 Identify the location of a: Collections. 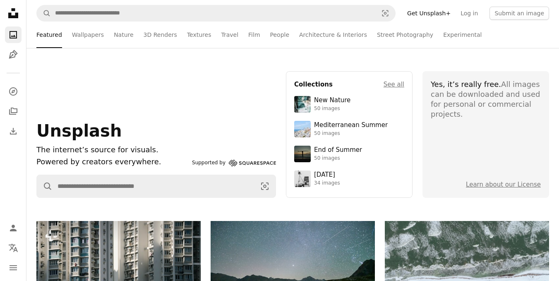
(13, 111).